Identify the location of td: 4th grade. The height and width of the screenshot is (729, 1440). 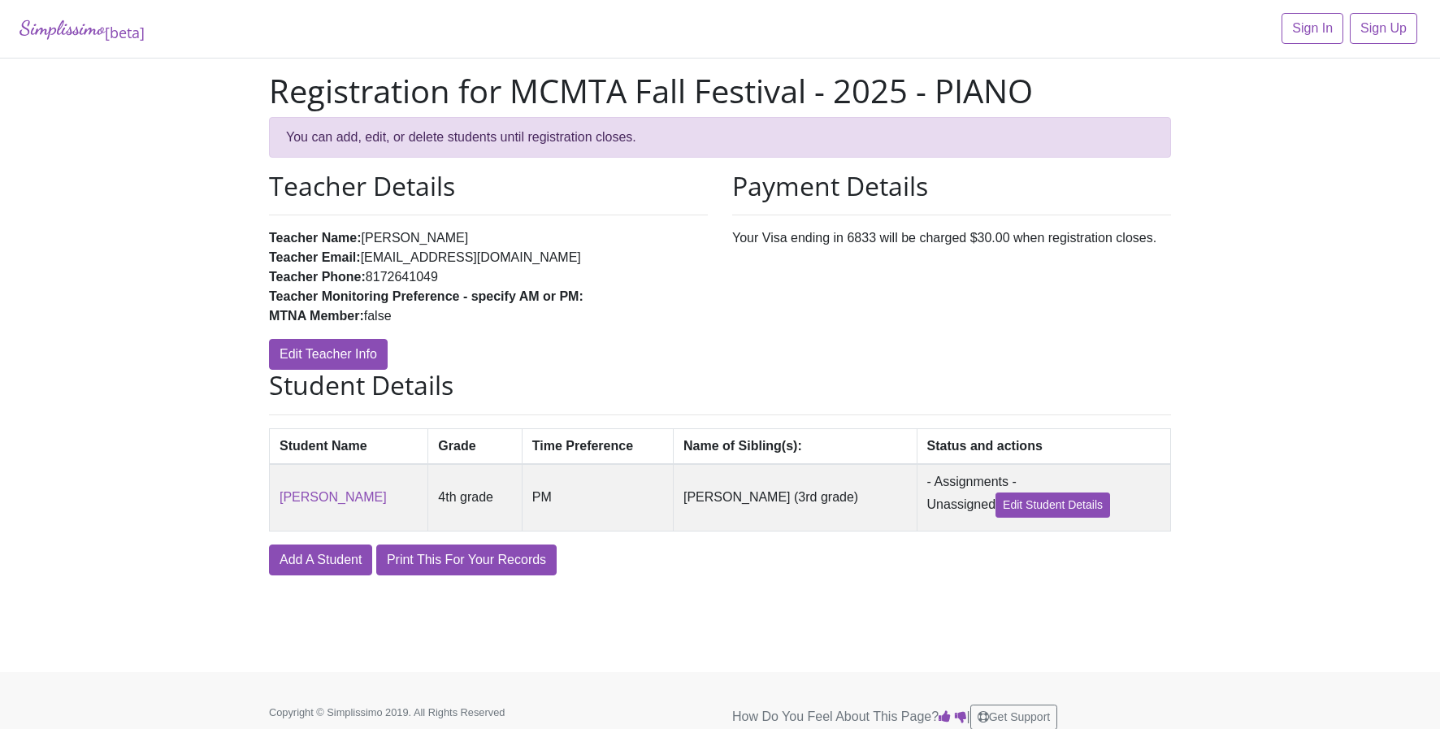
(475, 497).